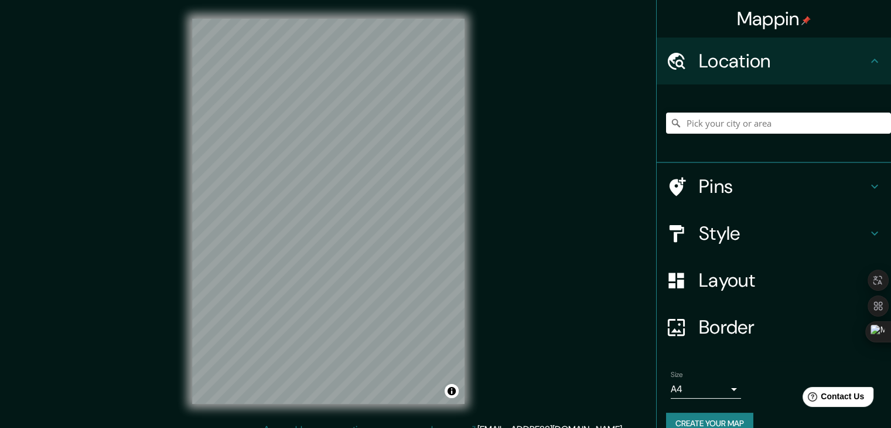 The width and height of the screenshot is (891, 428). What do you see at coordinates (774, 280) in the screenshot?
I see `div: Layout` at bounding box center [774, 280].